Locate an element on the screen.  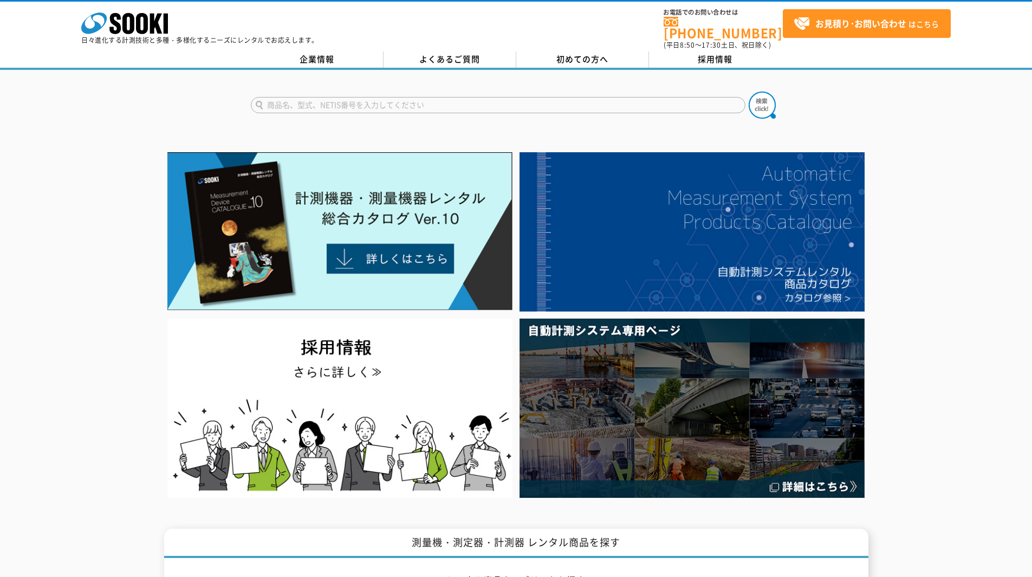
span: 17:30 is located at coordinates (711, 45).